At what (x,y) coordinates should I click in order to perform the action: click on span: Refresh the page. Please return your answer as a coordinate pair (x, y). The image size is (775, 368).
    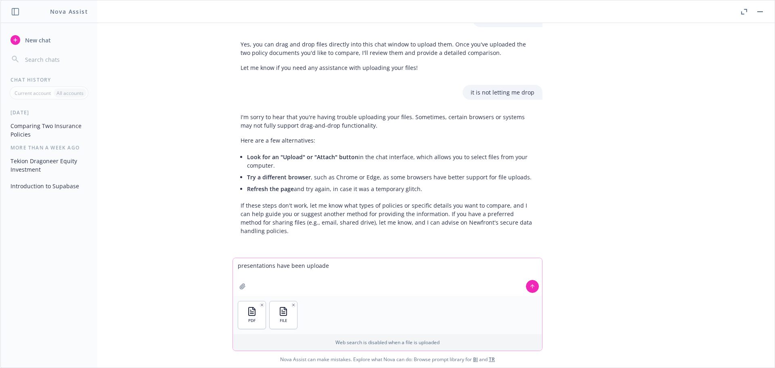
    Looking at the image, I should click on (270, 188).